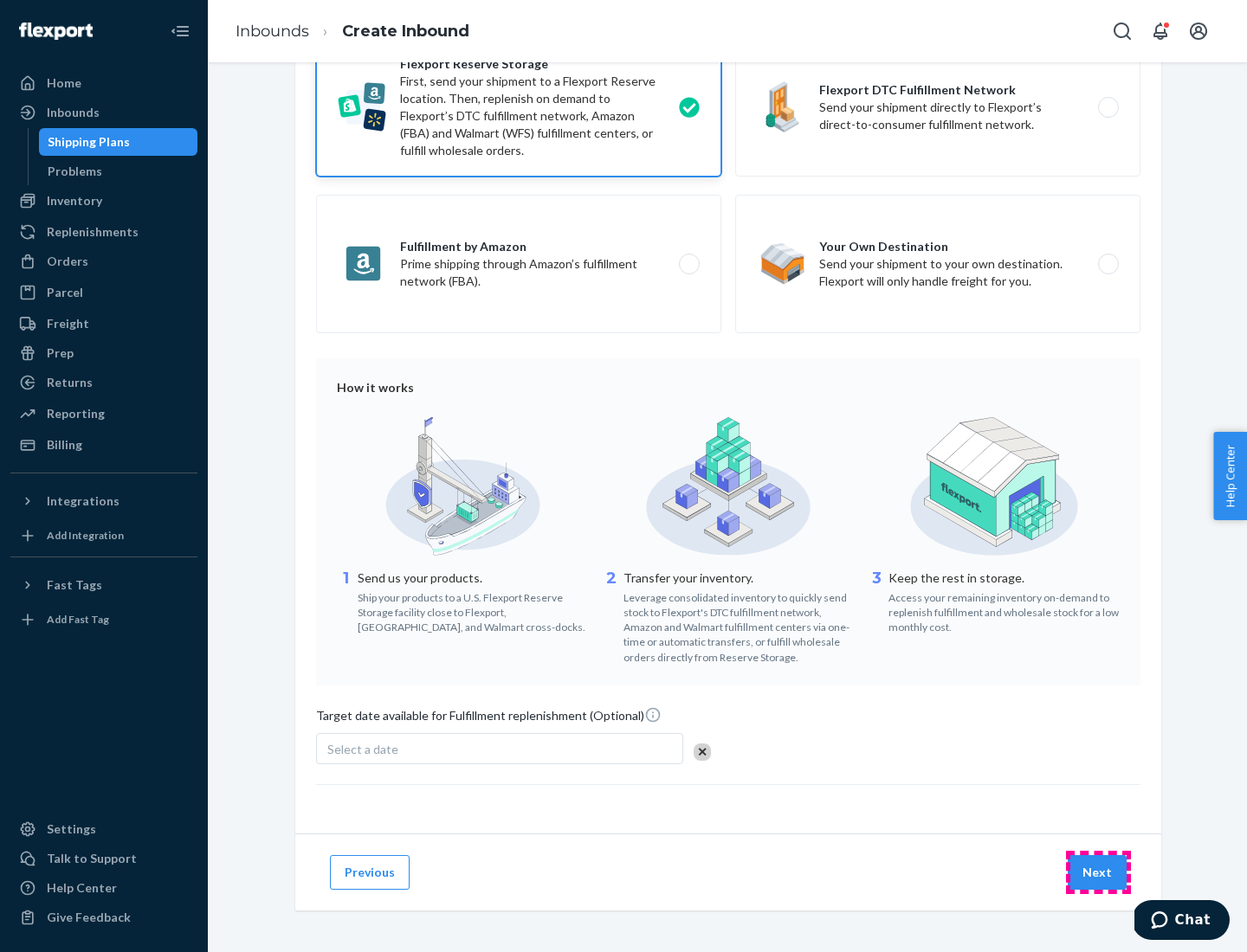  Describe the element at coordinates (739, 626) in the screenshot. I see `div: Leverage consolidated inventory to quickly send stock to Flexport's DTC fulfillment network, Amaz...` at that location.